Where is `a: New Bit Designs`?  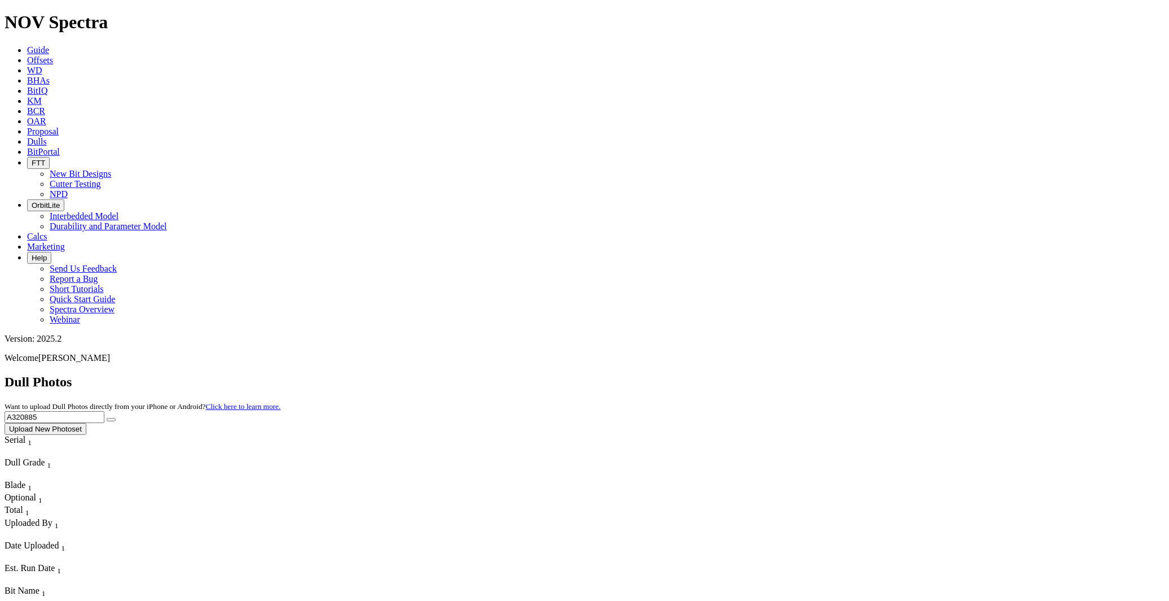
a: New Bit Designs is located at coordinates (80, 173).